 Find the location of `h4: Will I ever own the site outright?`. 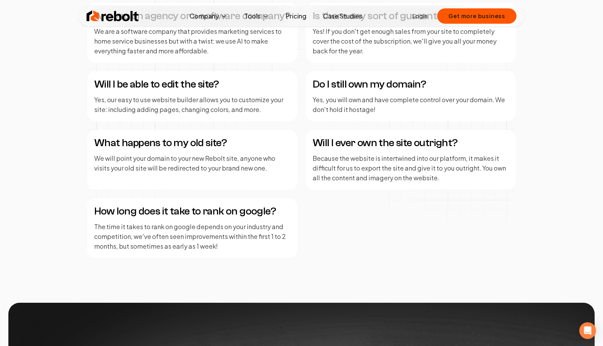

h4: Will I ever own the site outright? is located at coordinates (411, 143).